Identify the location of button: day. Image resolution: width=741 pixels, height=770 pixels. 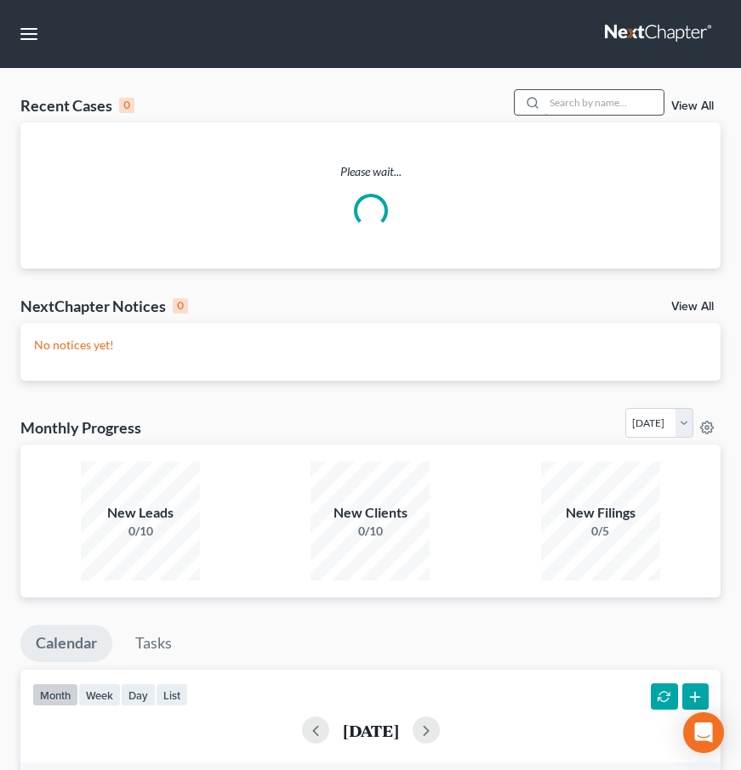
(138, 695).